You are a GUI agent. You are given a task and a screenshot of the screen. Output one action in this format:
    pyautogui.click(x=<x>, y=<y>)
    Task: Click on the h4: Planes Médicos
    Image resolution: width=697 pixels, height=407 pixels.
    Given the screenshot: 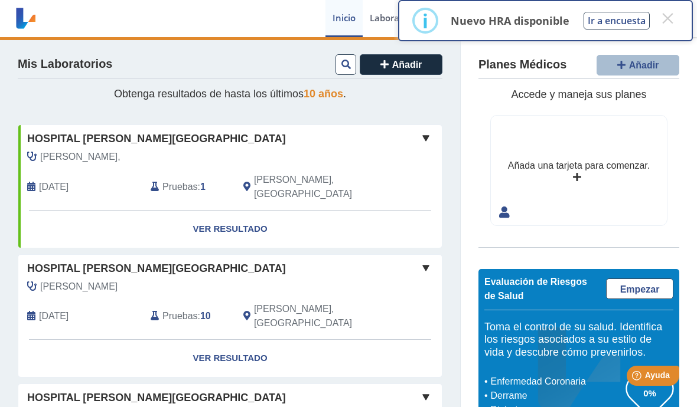 What is the action you would take?
    pyautogui.click(x=522, y=65)
    